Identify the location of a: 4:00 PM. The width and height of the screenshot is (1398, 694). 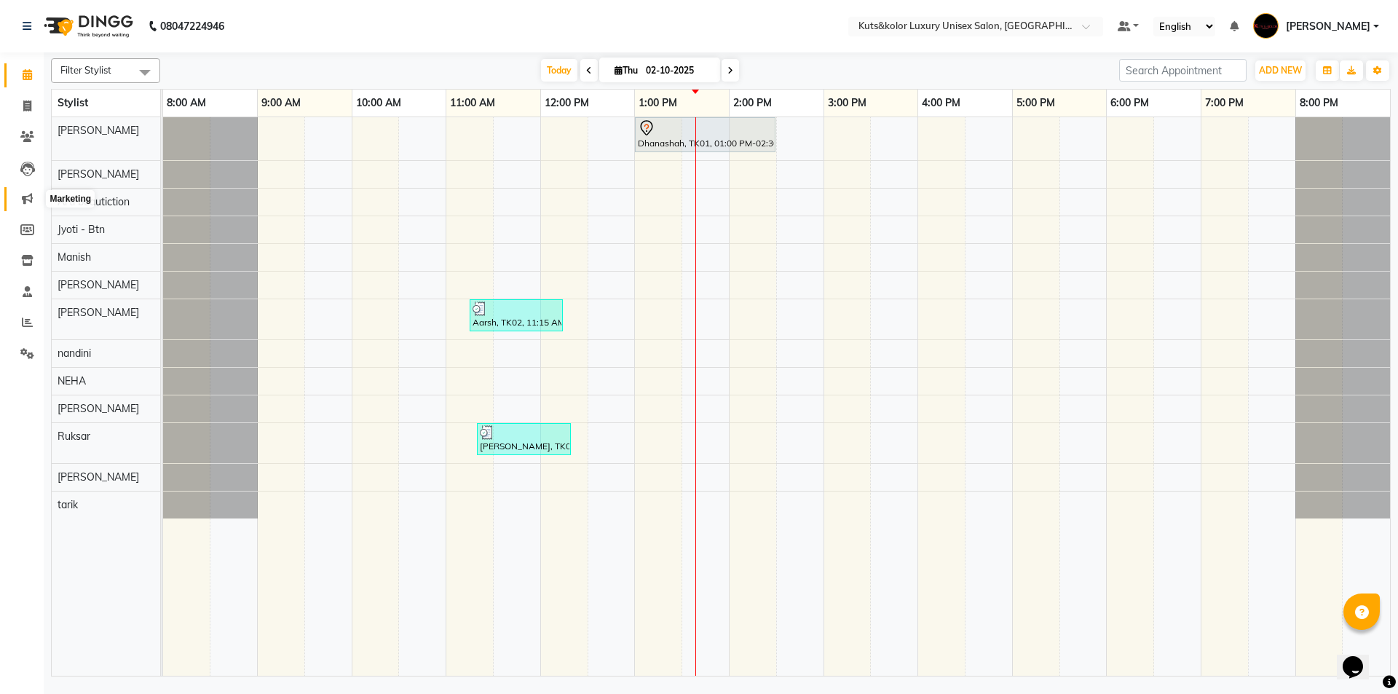
(941, 103).